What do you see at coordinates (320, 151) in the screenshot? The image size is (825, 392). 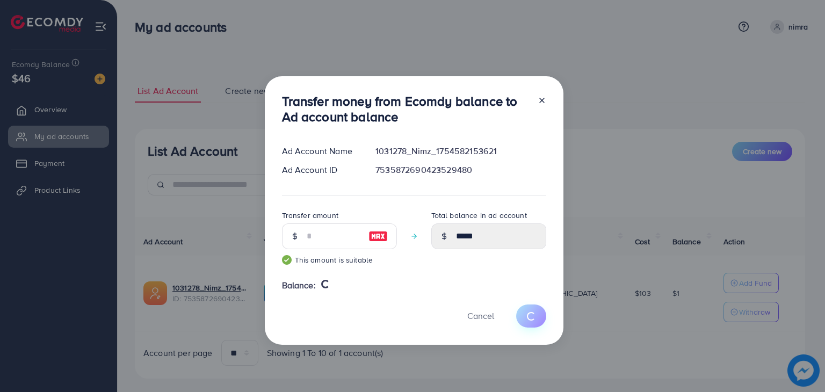 I see `div: Ad Account Name` at bounding box center [320, 151].